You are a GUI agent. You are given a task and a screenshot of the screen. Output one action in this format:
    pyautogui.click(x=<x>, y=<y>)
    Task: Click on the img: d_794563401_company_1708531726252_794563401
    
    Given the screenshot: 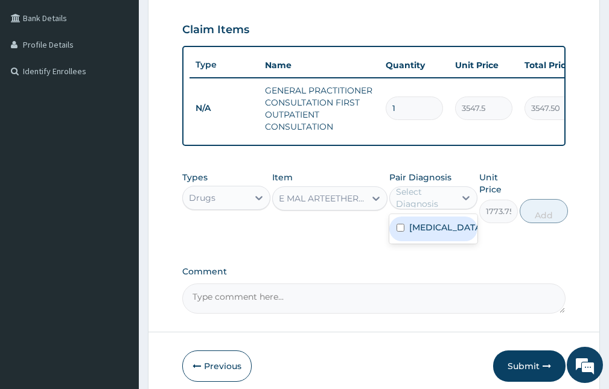 What is the action you would take?
    pyautogui.click(x=36, y=75)
    